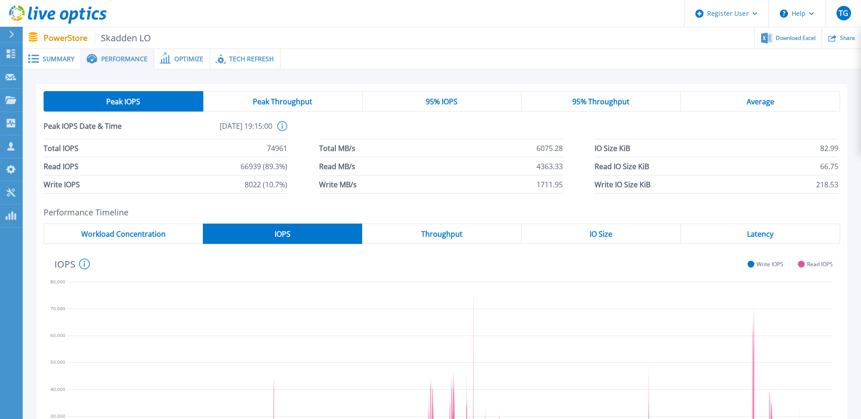  I want to click on span: 95% IOPS, so click(442, 102).